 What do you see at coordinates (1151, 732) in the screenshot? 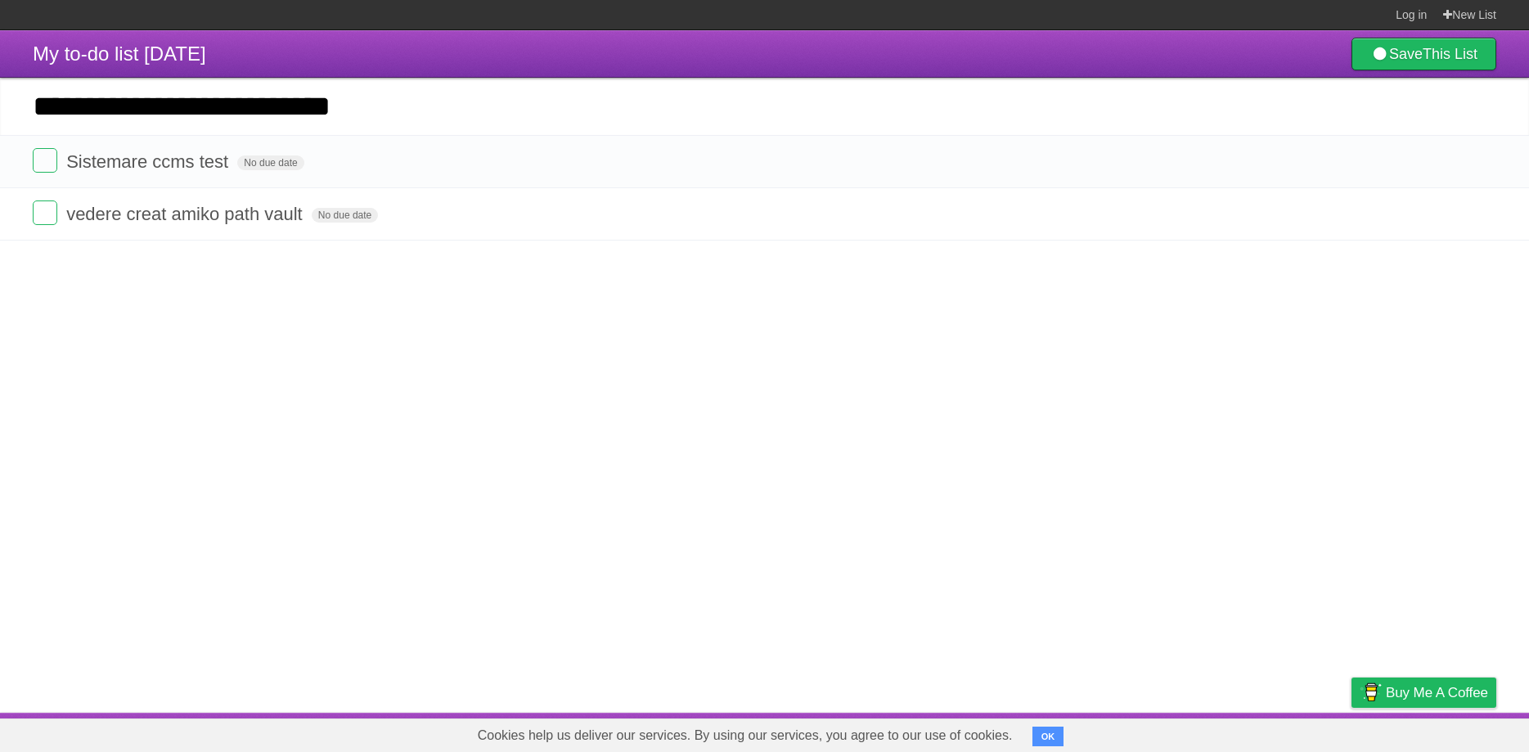
I see `a: About` at bounding box center [1151, 732].